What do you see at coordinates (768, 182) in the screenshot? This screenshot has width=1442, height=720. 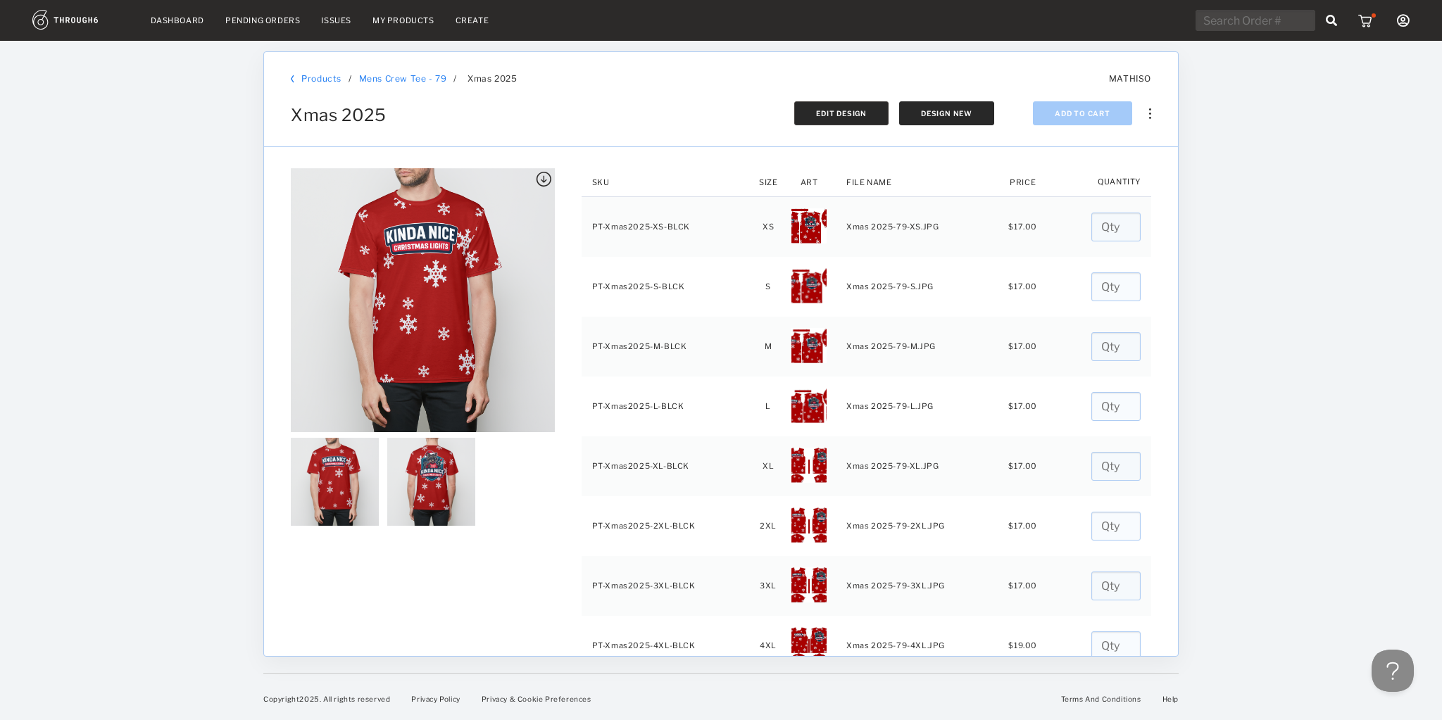 I see `th: Size` at bounding box center [768, 182].